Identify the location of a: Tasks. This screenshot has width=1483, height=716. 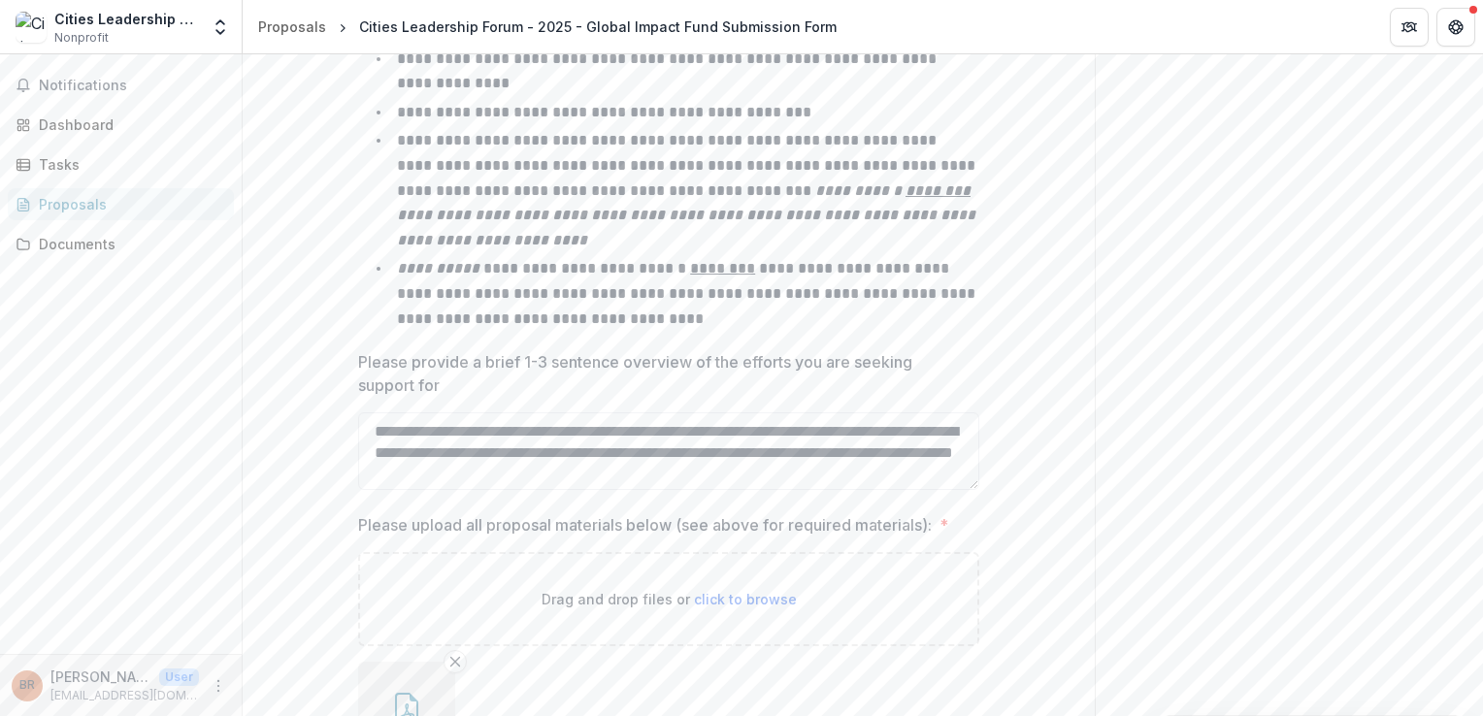
(120, 164).